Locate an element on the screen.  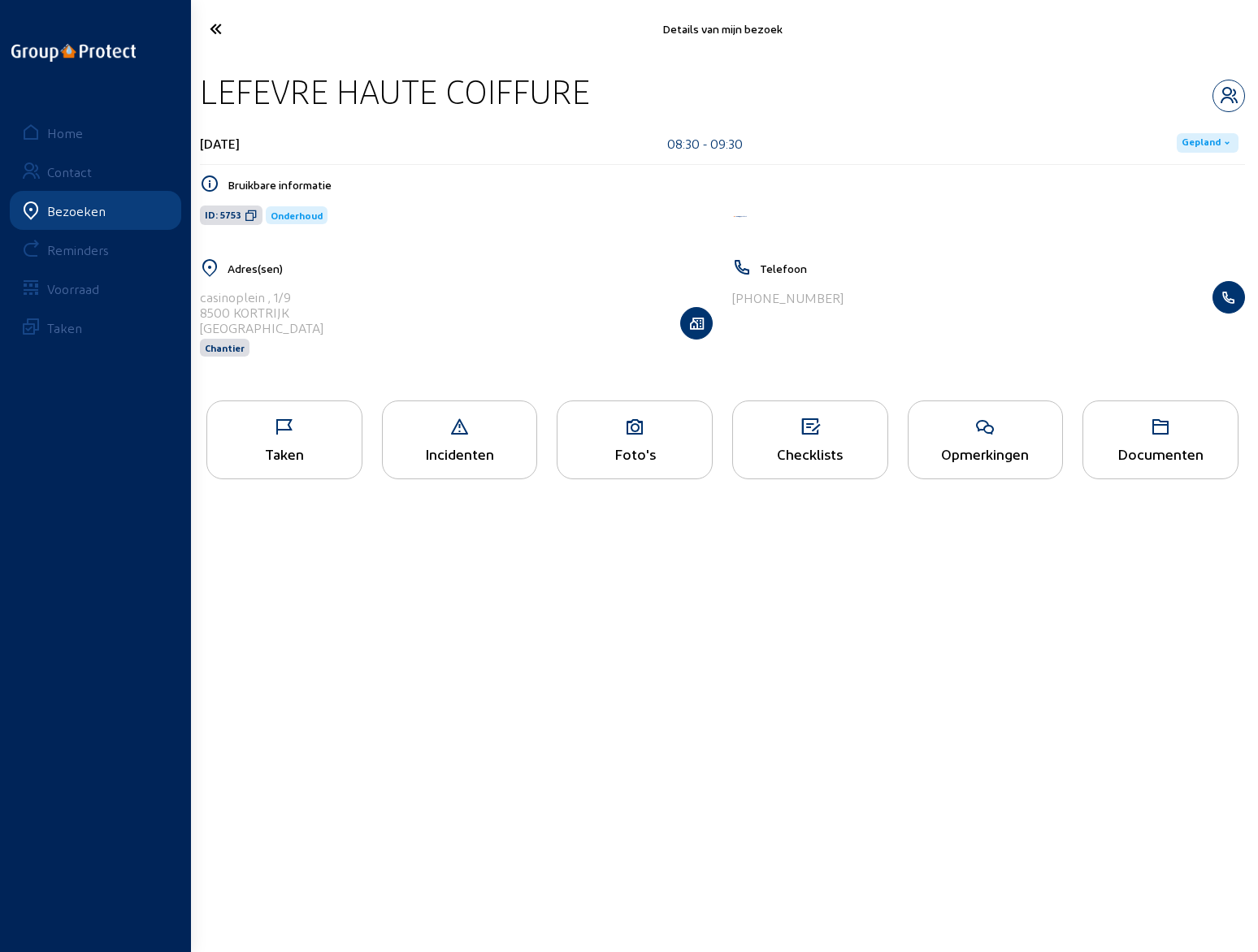
div: Details van mijn bezoek is located at coordinates (722, 29).